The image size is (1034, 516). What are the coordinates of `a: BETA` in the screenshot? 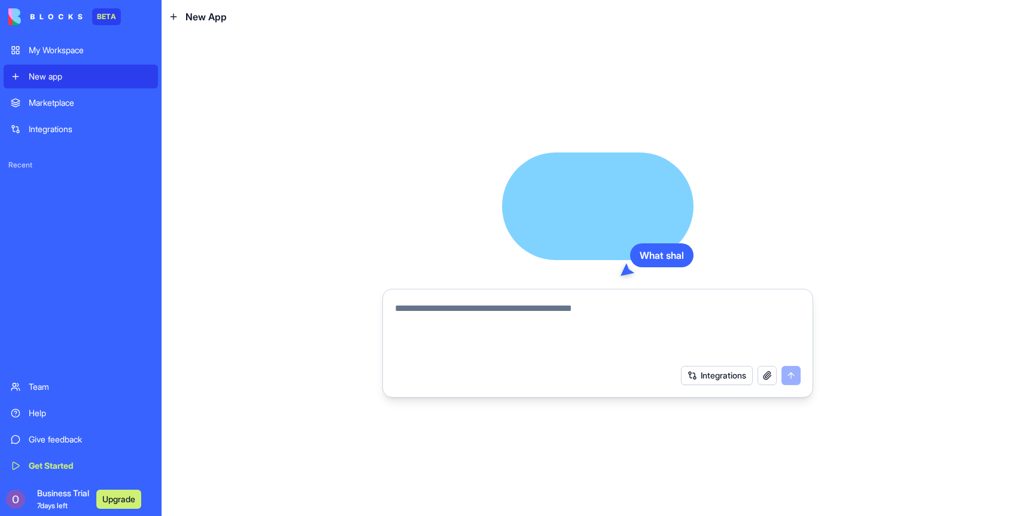 It's located at (65, 17).